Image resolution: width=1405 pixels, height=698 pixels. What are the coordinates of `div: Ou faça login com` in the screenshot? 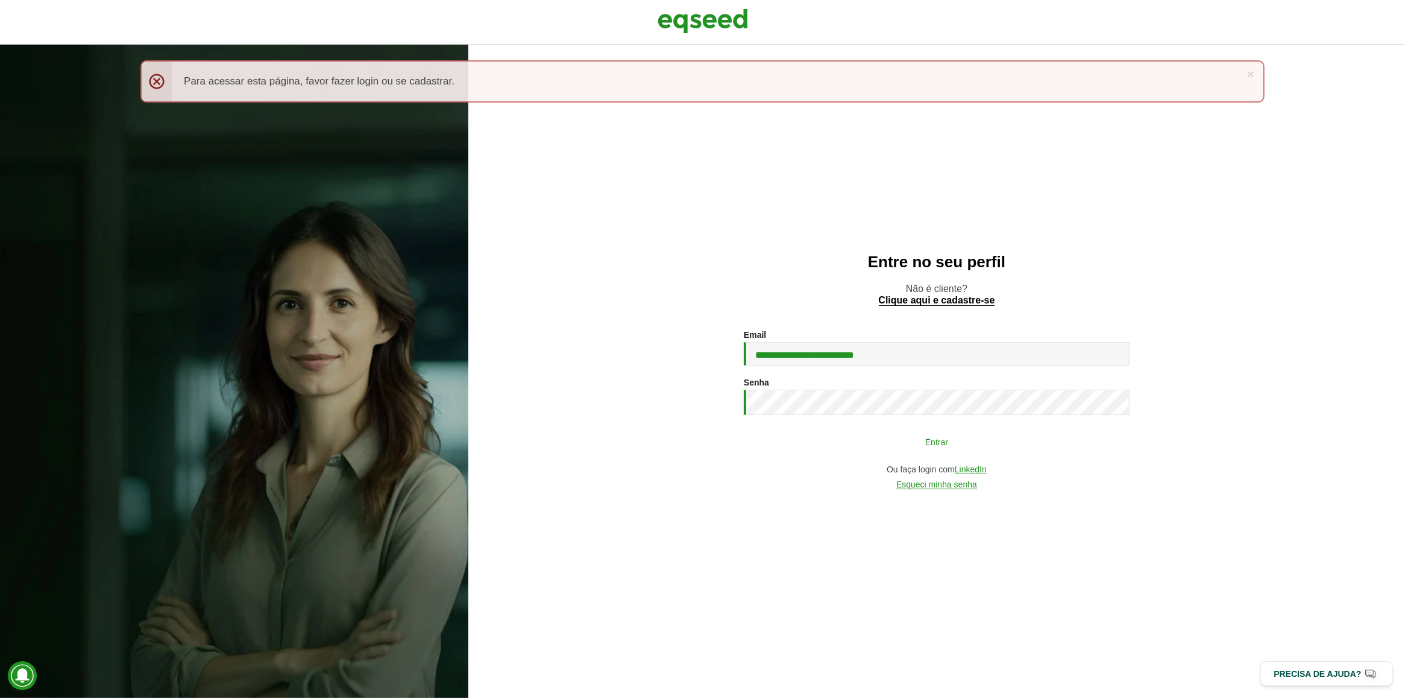 It's located at (937, 469).